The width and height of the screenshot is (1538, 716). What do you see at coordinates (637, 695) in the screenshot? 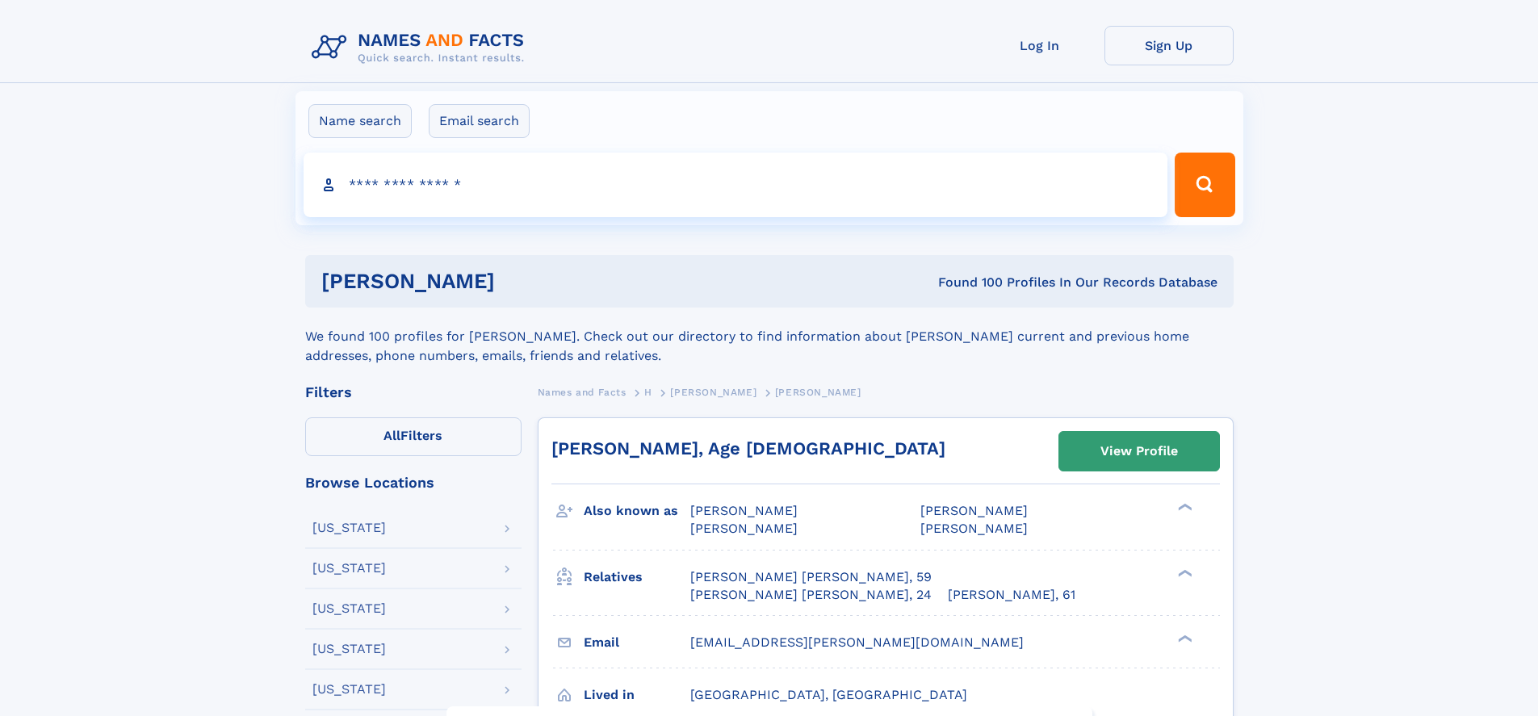
I see `h3: Lived in` at bounding box center [637, 695].